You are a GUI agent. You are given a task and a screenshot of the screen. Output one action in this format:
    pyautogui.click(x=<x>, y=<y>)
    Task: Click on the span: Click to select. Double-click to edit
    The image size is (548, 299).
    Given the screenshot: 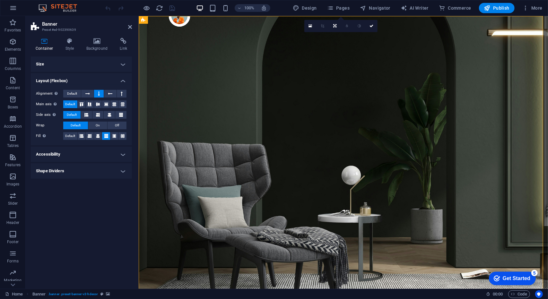 What is the action you would take?
    pyautogui.click(x=39, y=294)
    